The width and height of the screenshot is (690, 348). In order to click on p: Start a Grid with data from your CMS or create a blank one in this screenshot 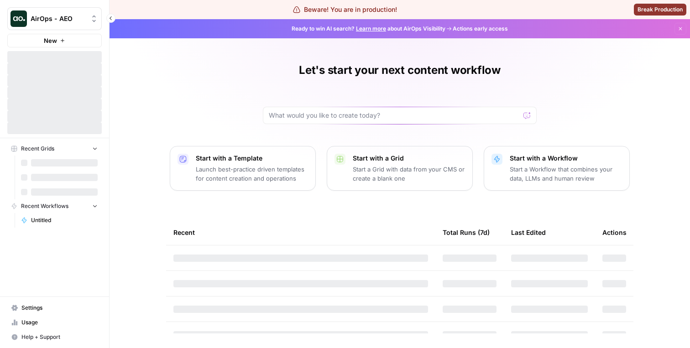, I will do `click(409, 174)`.